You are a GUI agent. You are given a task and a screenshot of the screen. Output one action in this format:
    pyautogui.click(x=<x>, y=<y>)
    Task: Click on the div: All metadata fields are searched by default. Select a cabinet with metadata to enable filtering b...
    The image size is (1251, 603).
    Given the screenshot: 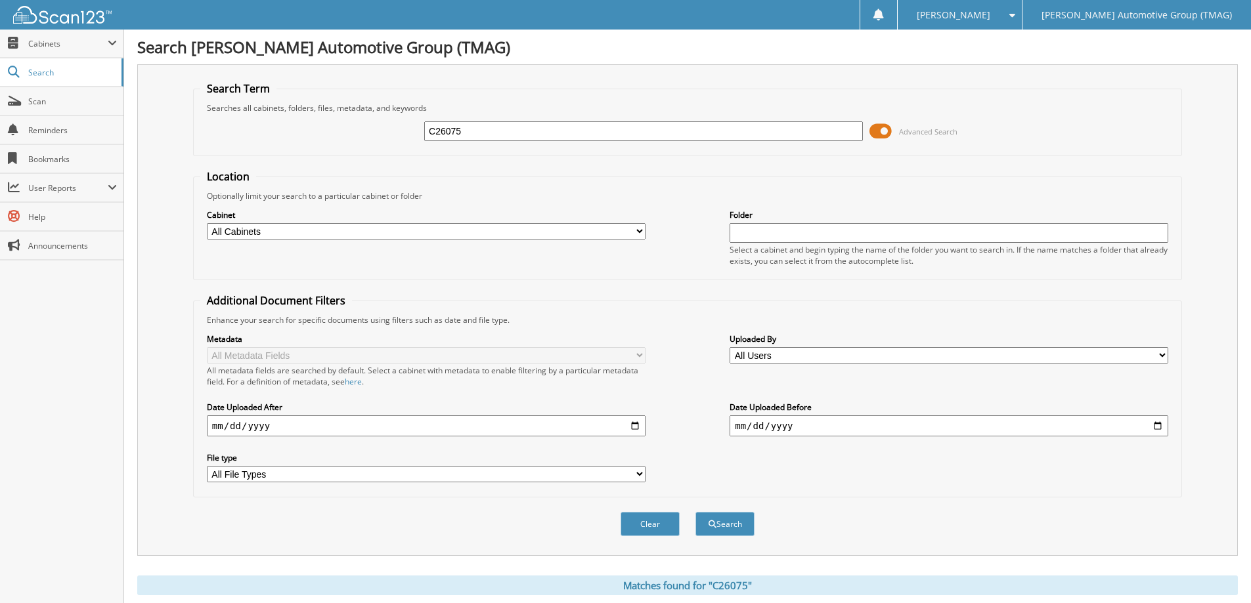 What is the action you would take?
    pyautogui.click(x=426, y=376)
    